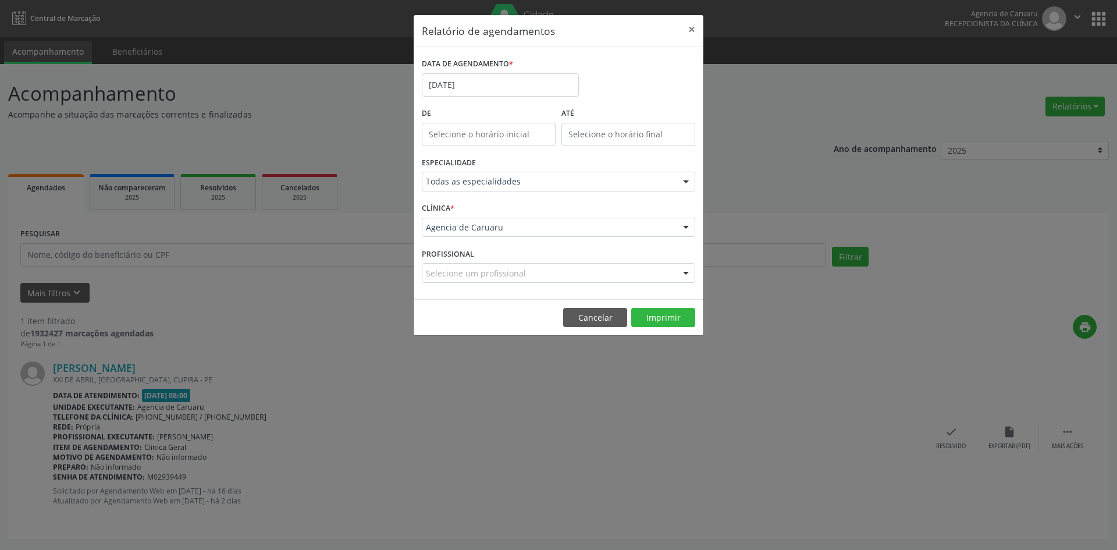 Image resolution: width=1117 pixels, height=550 pixels. I want to click on label: DATA DE AGENDAMENTO, so click(467, 64).